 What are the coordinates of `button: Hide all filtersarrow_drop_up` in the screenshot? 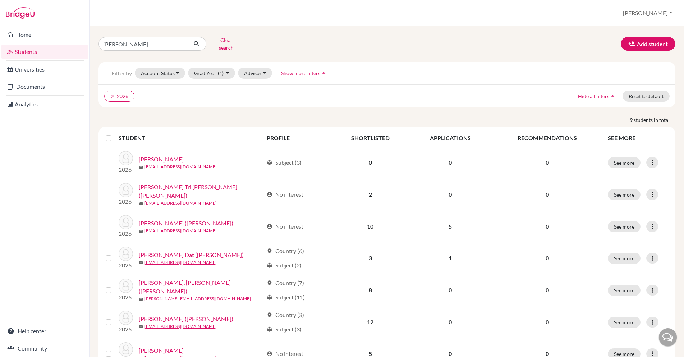 It's located at (597, 96).